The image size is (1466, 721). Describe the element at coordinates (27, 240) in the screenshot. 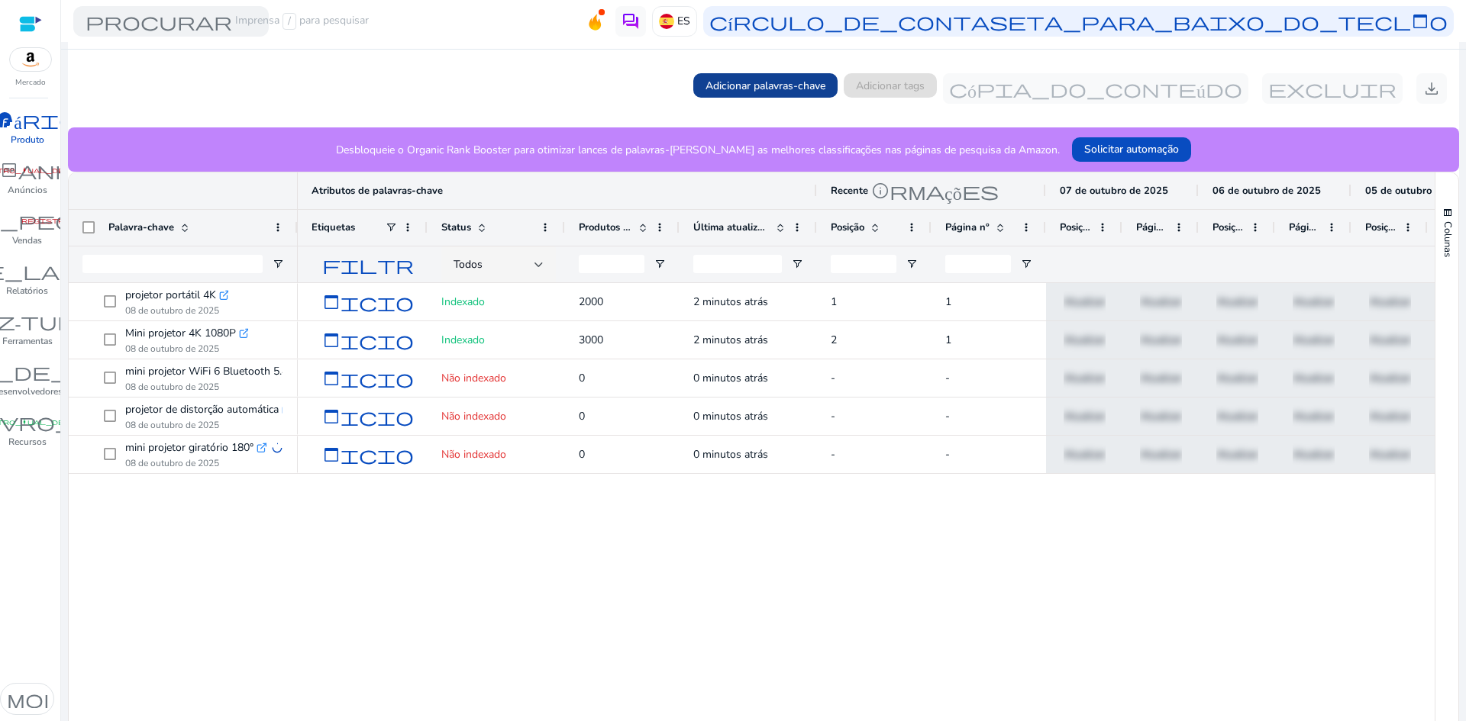

I see `font: Vendas` at that location.